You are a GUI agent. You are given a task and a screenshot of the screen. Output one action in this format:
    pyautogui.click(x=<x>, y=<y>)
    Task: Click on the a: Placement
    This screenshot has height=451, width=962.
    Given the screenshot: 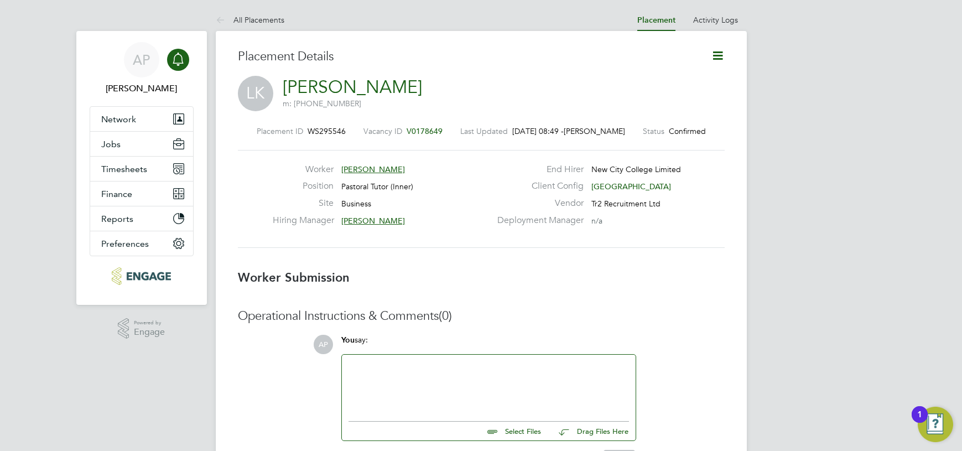 What is the action you would take?
    pyautogui.click(x=656, y=20)
    